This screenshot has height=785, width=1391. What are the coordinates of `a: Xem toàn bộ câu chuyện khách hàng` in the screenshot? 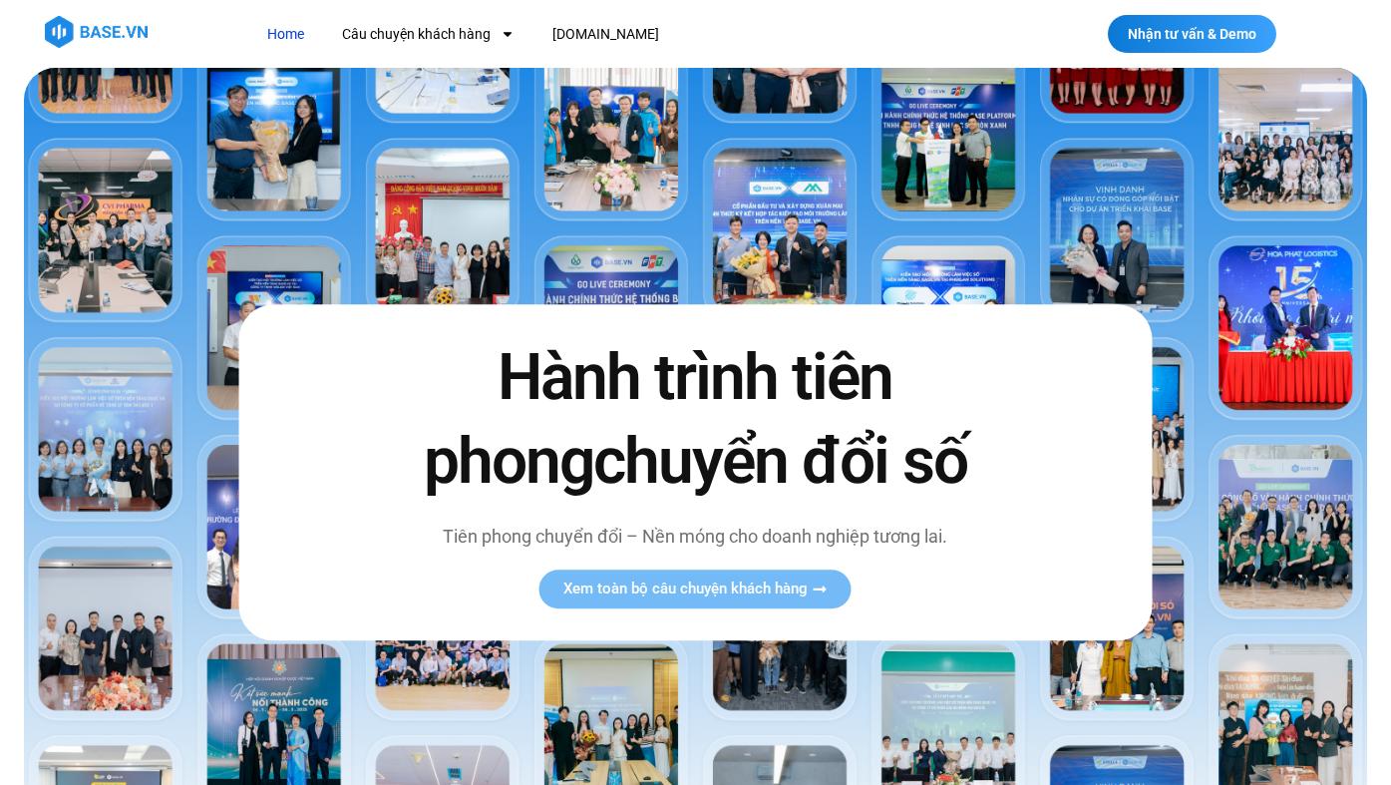 It's located at (695, 588).